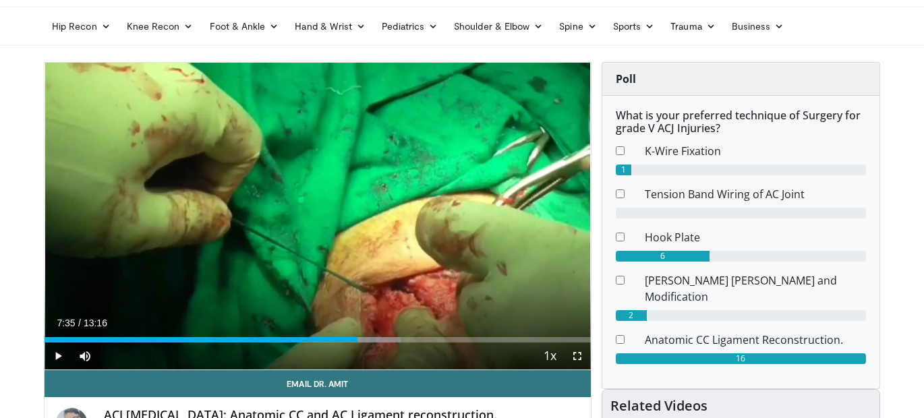 The image size is (924, 418). Describe the element at coordinates (65, 323) in the screenshot. I see `span: 7:35` at that location.